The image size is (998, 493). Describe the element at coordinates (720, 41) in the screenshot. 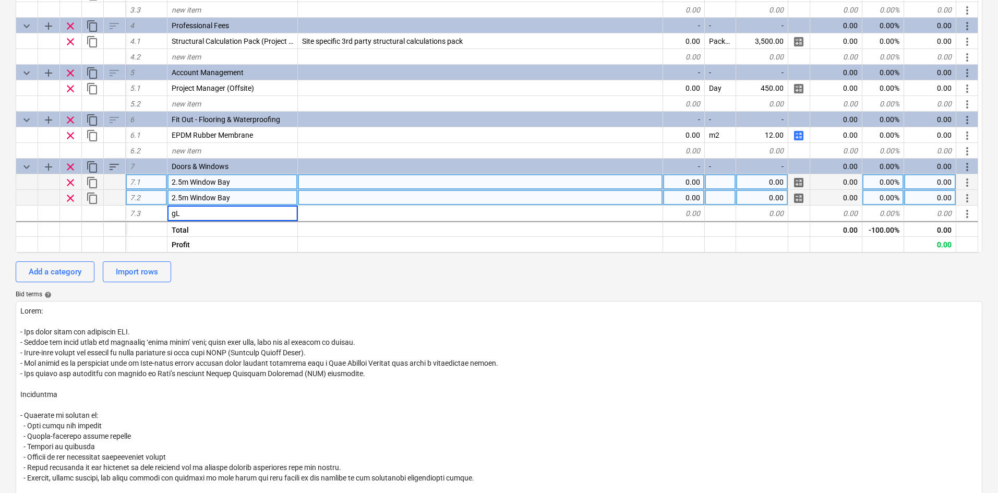

I see `div: Package` at that location.